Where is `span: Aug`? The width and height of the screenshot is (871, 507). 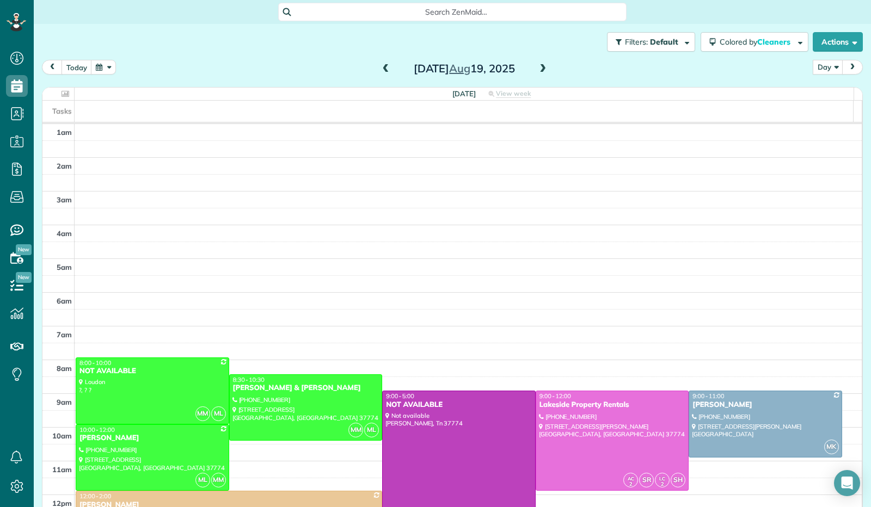
span: Aug is located at coordinates (459, 68).